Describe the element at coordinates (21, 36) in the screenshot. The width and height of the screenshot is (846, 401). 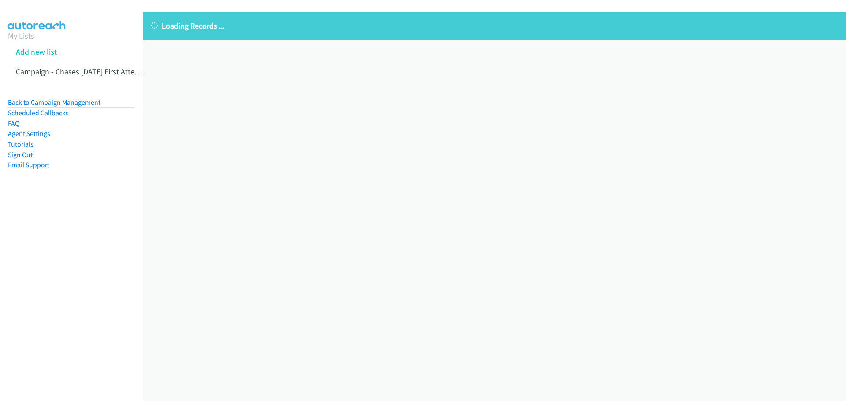
I see `a: My Lists` at that location.